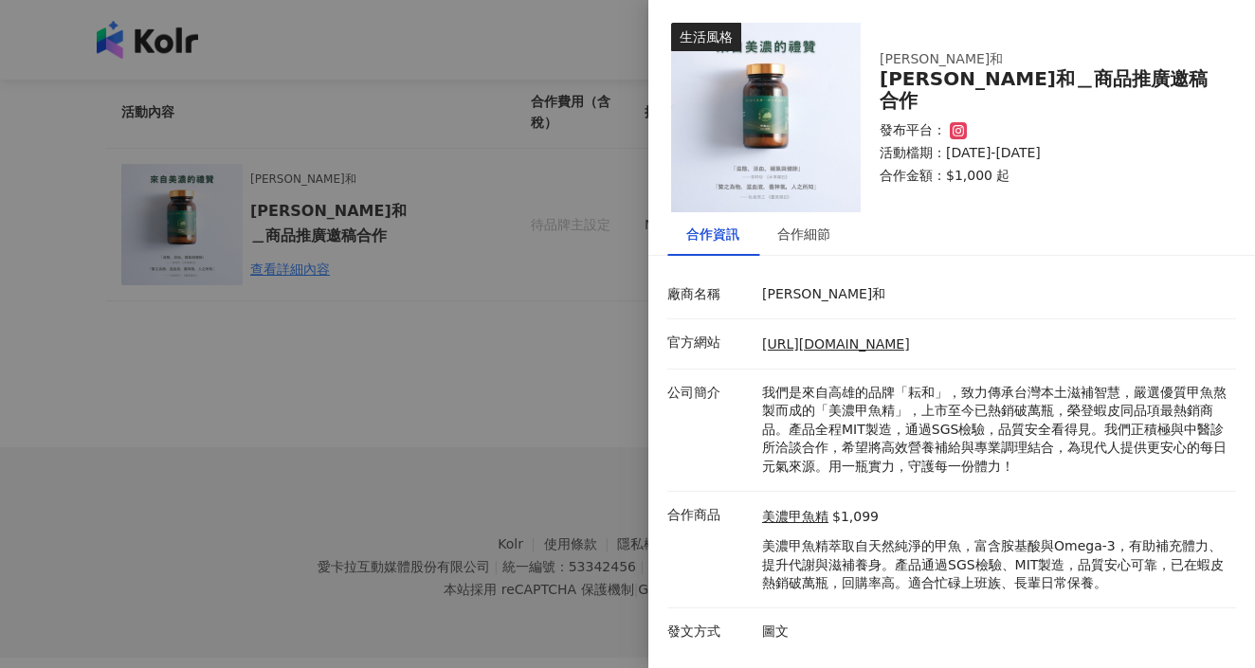  Describe the element at coordinates (913, 131) in the screenshot. I see `p: 發布平台：` at that location.